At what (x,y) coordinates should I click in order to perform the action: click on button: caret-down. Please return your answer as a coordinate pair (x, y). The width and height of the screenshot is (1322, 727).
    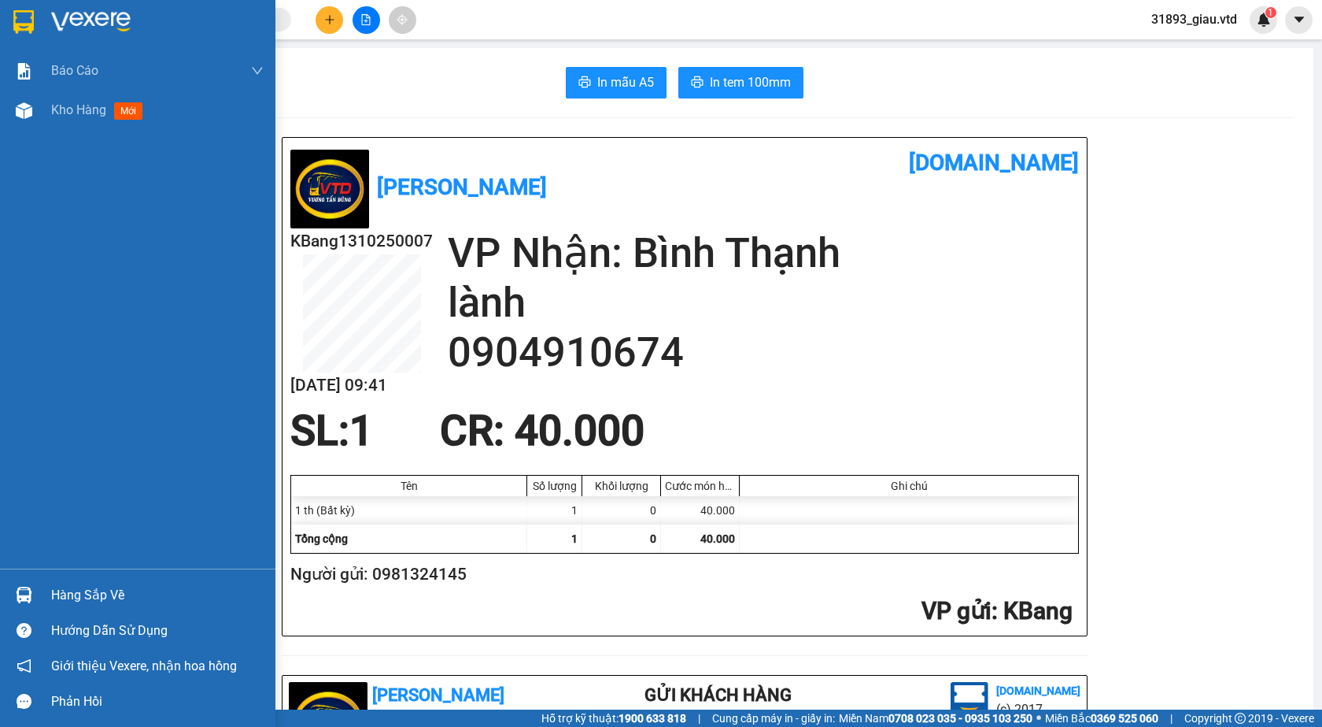
    Looking at the image, I should click on (1299, 20).